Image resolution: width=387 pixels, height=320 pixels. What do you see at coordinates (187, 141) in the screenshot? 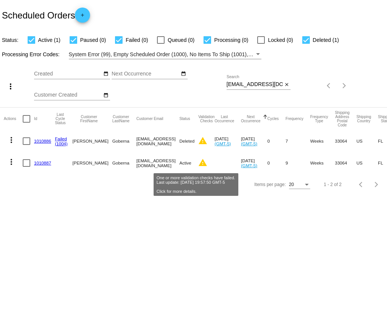
I see `span: Deleted` at bounding box center [187, 141].